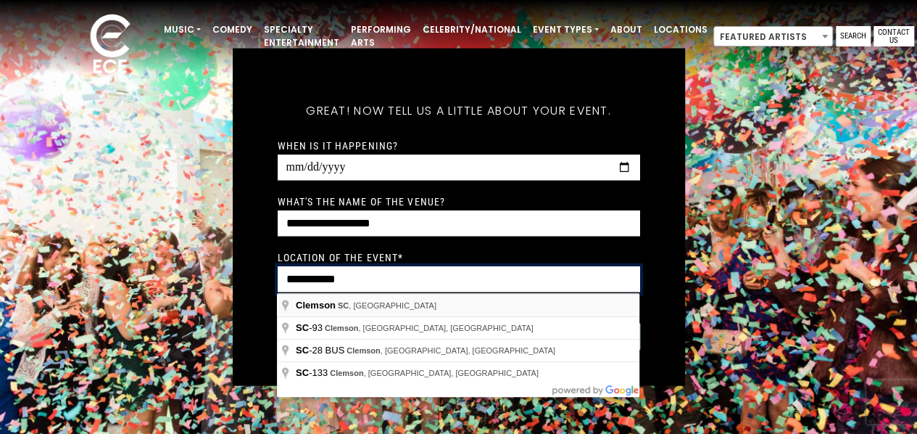 Image resolution: width=917 pixels, height=434 pixels. I want to click on a: Locations, so click(681, 30).